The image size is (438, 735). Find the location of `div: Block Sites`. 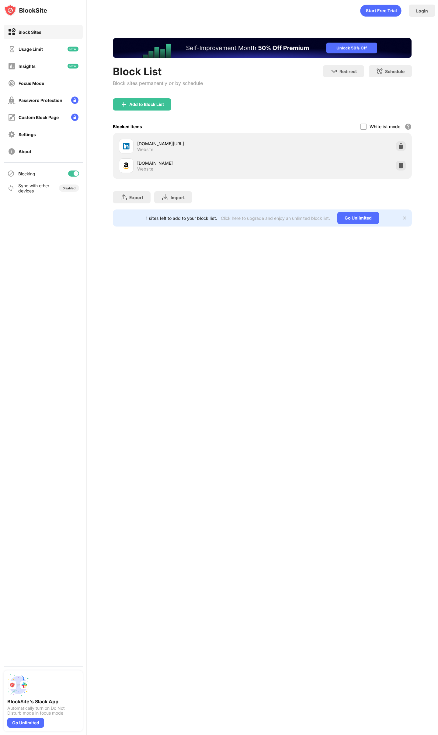

div: Block Sites is located at coordinates (30, 32).